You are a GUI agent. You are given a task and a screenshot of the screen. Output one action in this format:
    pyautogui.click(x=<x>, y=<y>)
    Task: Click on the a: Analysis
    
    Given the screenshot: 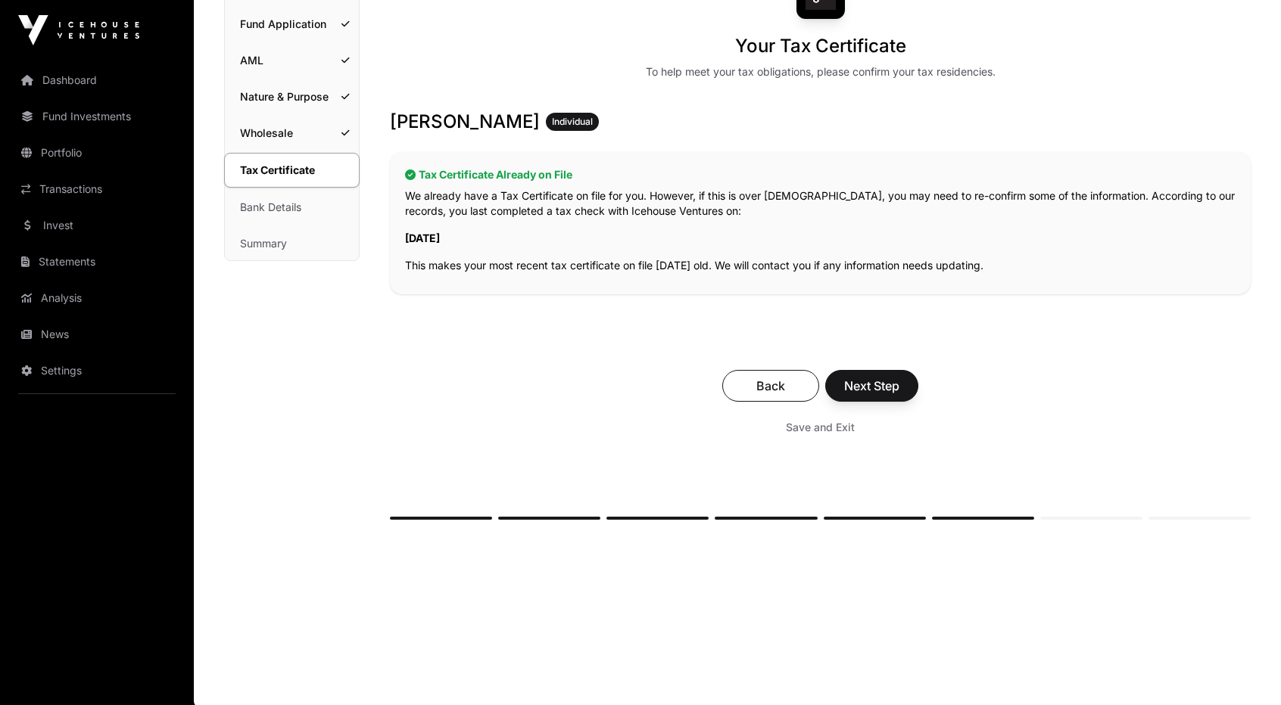 What is the action you would take?
    pyautogui.click(x=97, y=298)
    